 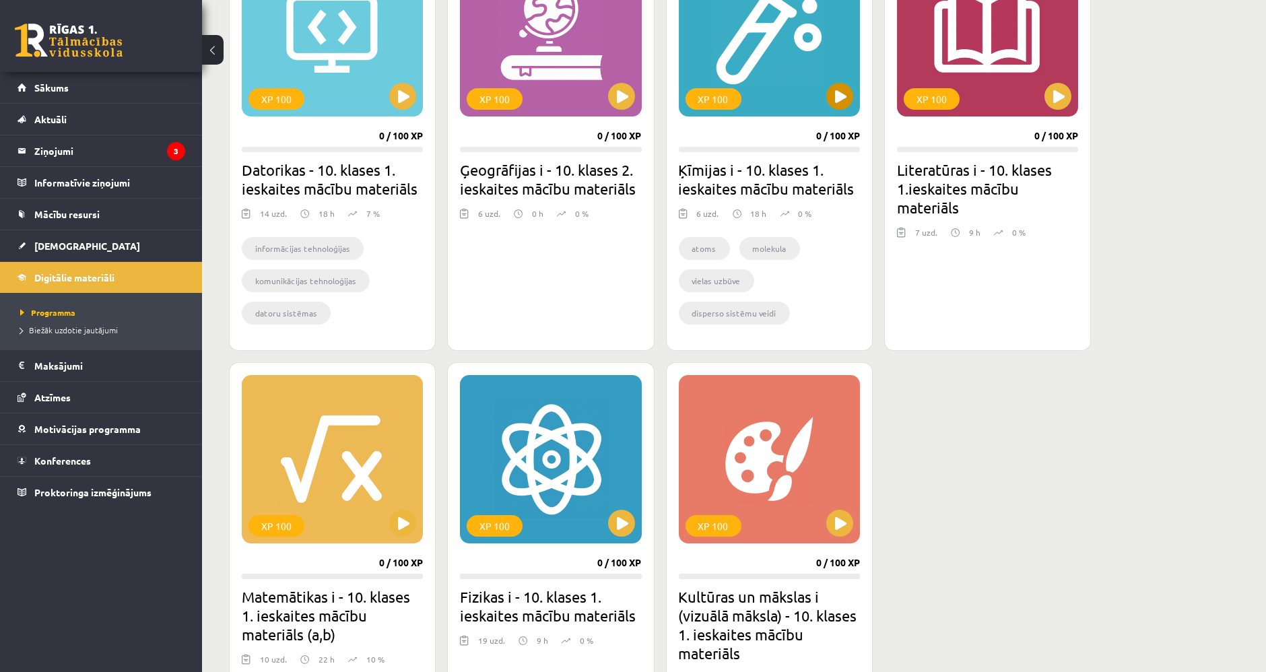 I want to click on legend: Informatīvie ziņojumi, so click(x=110, y=183).